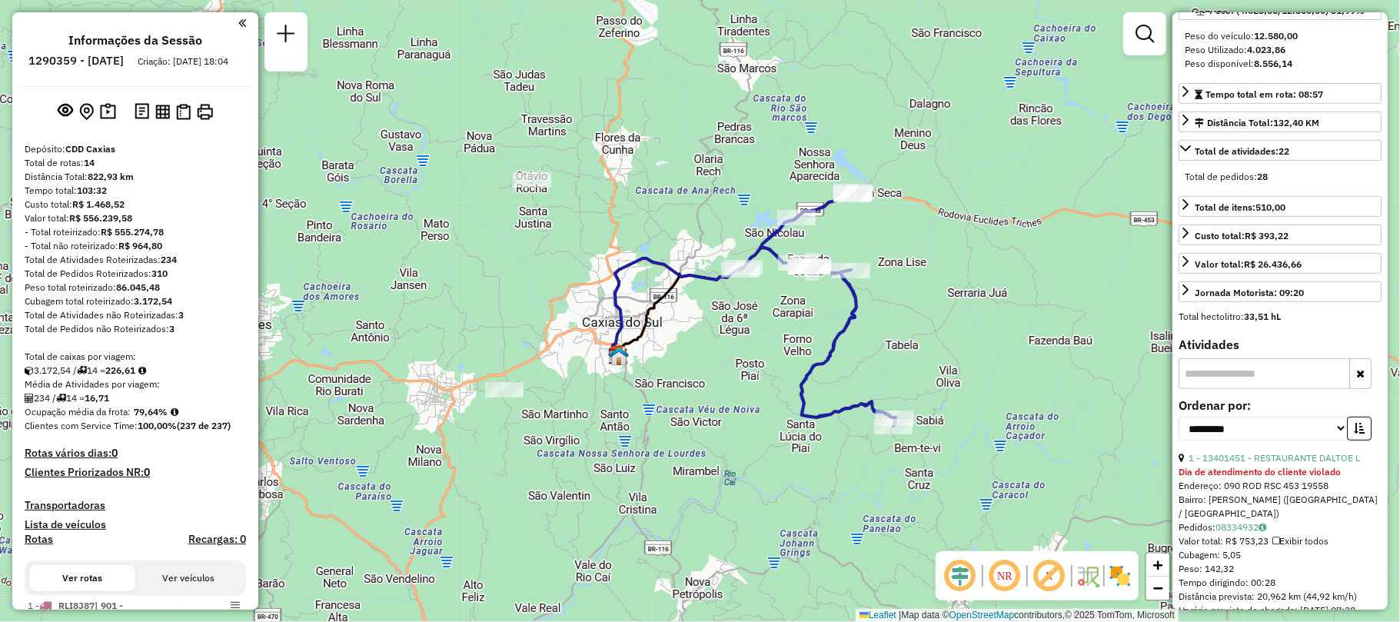  Describe the element at coordinates (1005, 576) in the screenshot. I see `span: Ocultar NR` at that location.